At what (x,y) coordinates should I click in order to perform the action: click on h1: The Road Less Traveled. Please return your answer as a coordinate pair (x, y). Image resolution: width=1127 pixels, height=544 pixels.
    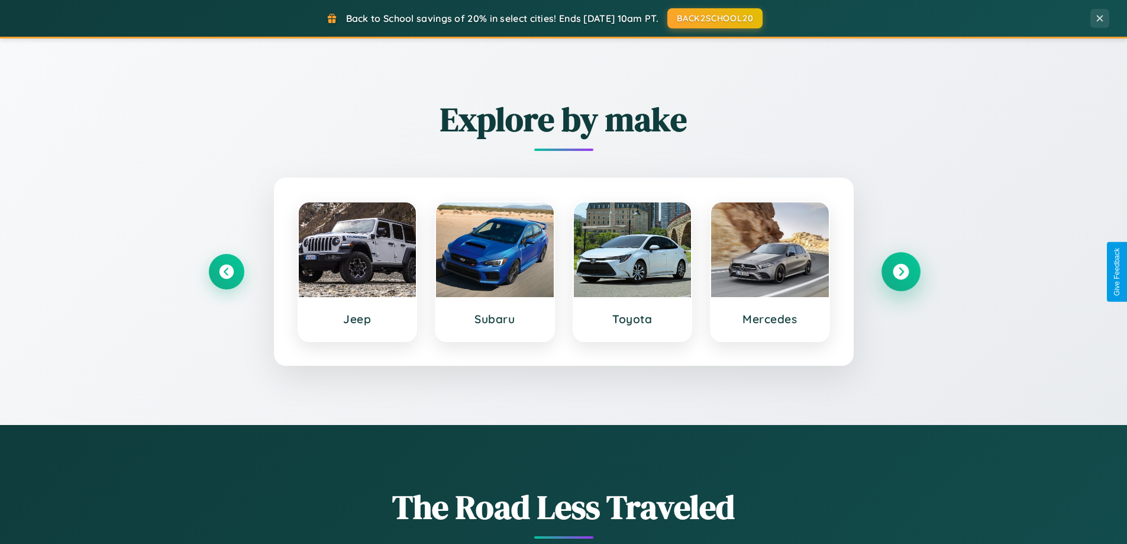
    Looking at the image, I should click on (564, 506).